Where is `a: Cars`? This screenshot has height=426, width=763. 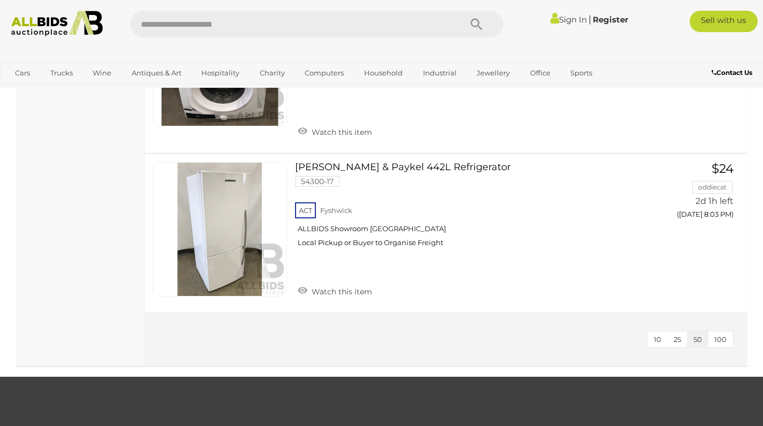
a: Cars is located at coordinates (22, 73).